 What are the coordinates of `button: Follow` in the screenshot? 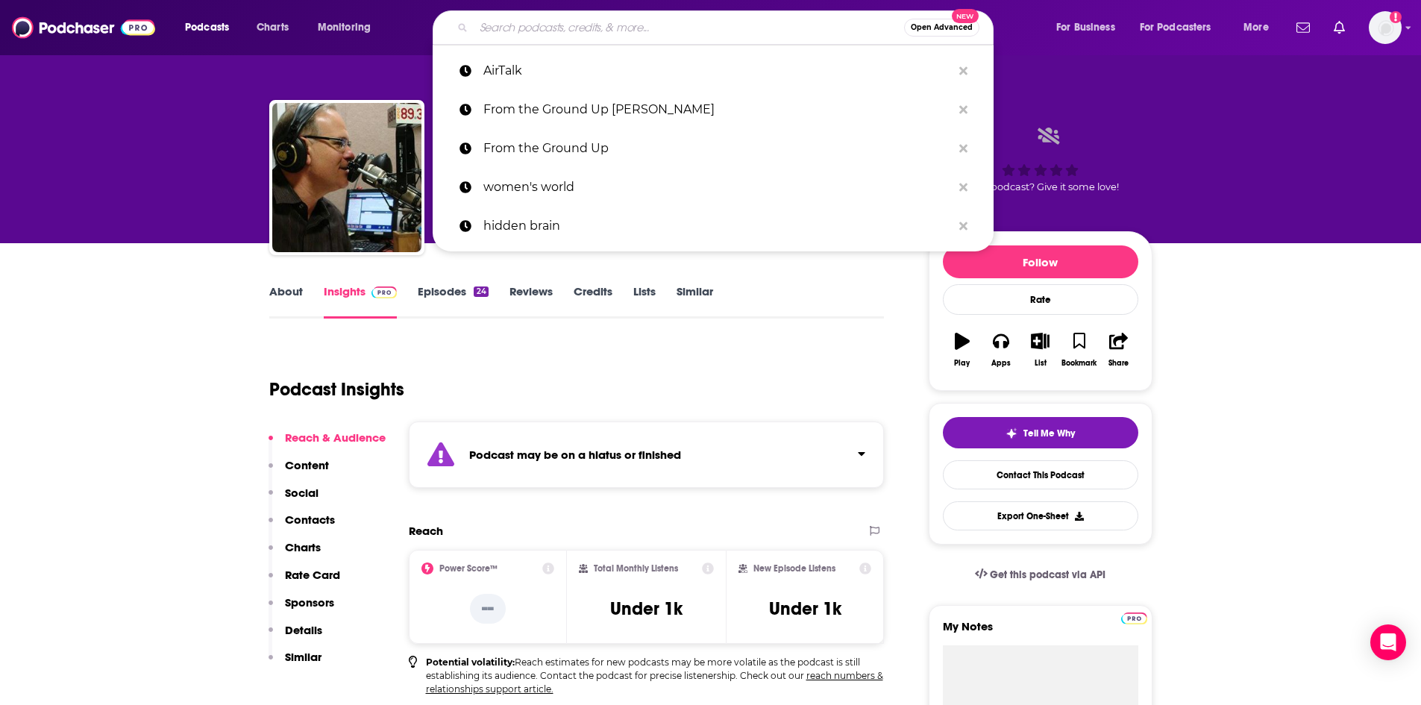 It's located at (1040, 262).